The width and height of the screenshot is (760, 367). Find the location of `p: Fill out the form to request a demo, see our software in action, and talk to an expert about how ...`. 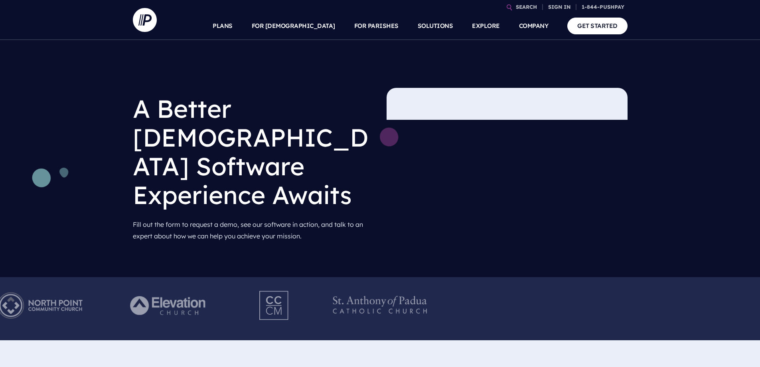

p: Fill out the form to request a demo, see our software in action, and talk to an expert about how ... is located at coordinates (253, 230).